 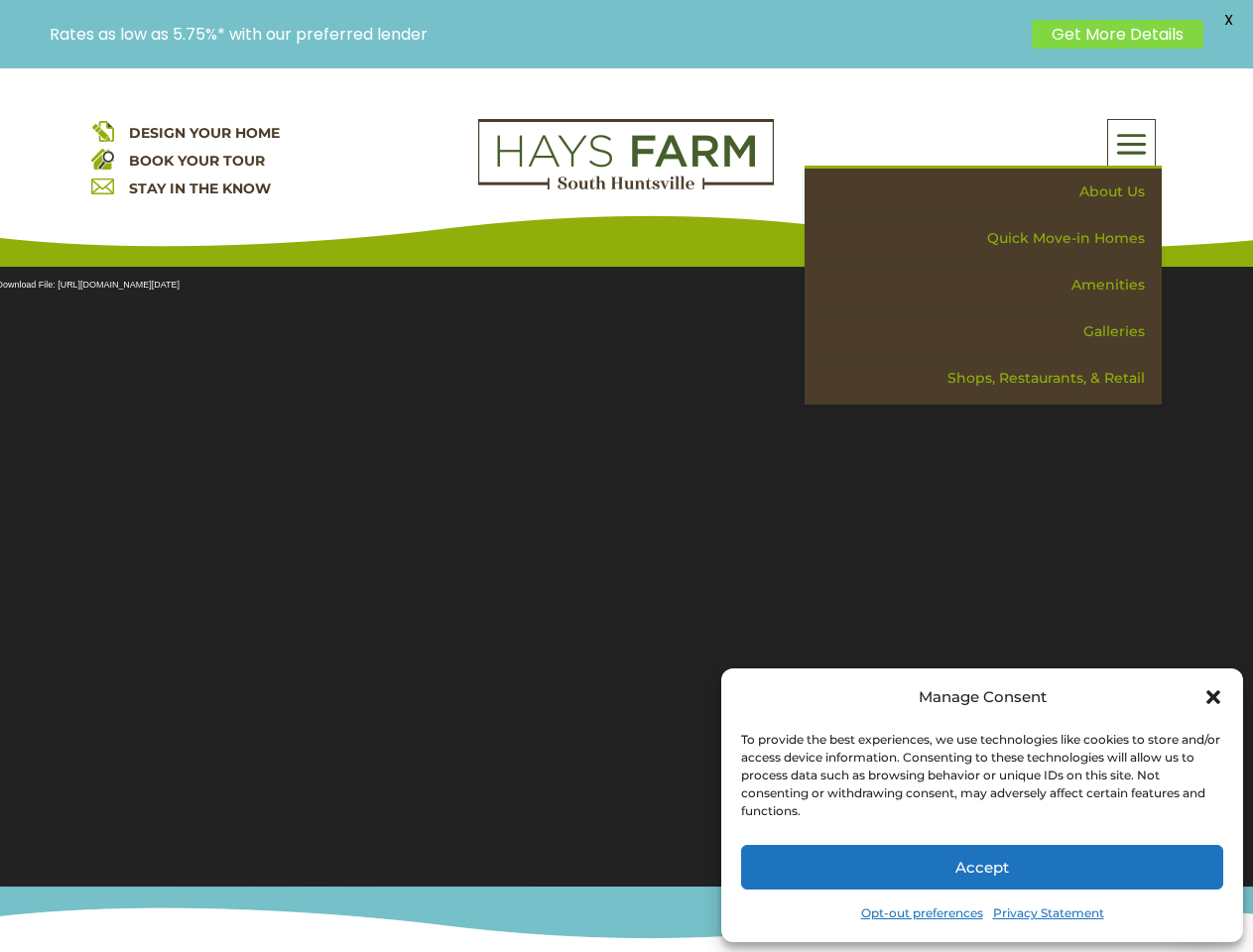 What do you see at coordinates (204, 133) in the screenshot?
I see `a: DESIGN YOUR HOME` at bounding box center [204, 133].